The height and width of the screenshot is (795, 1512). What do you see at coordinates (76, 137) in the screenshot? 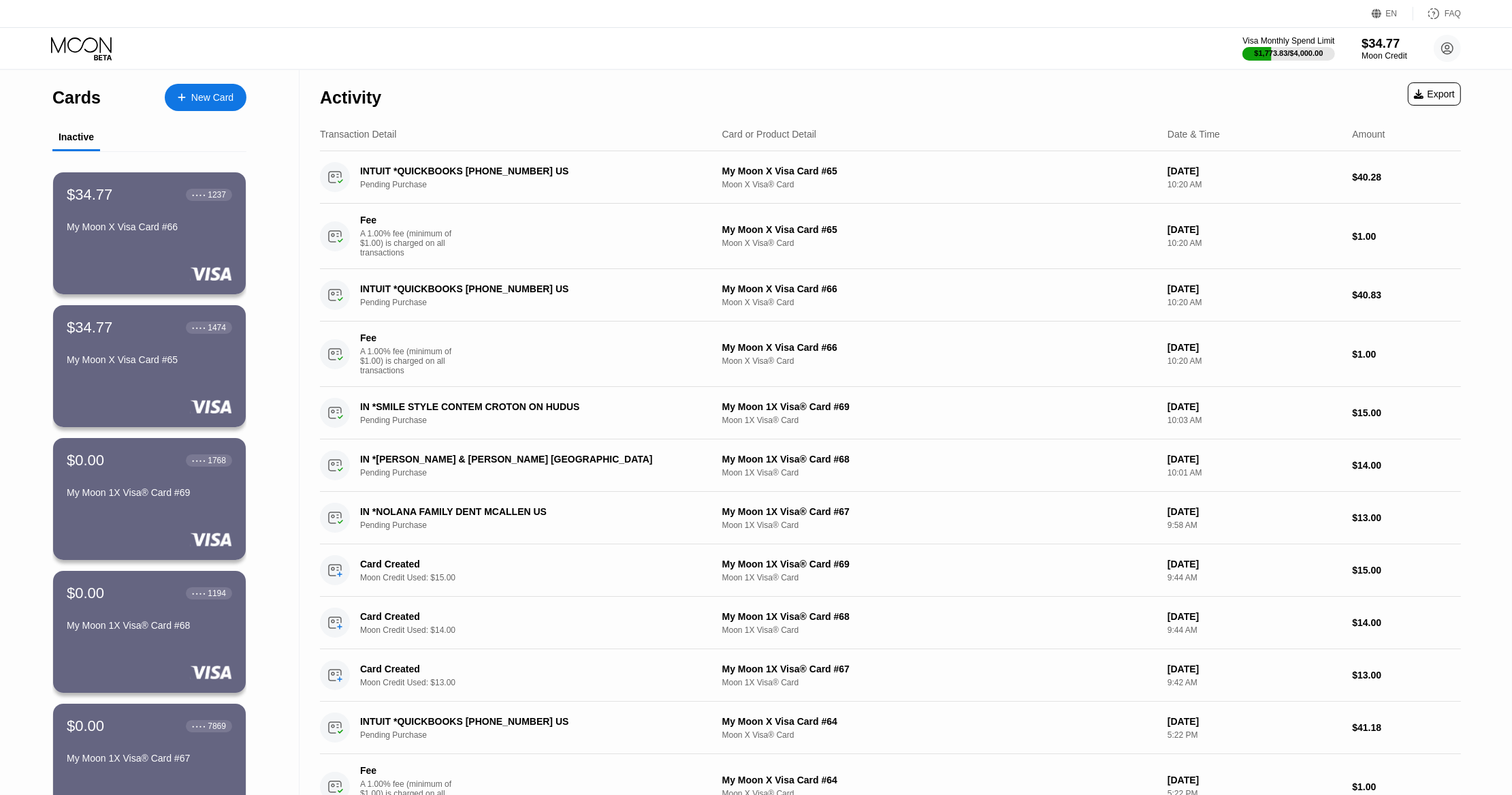
I see `div: Inactive` at bounding box center [76, 137].